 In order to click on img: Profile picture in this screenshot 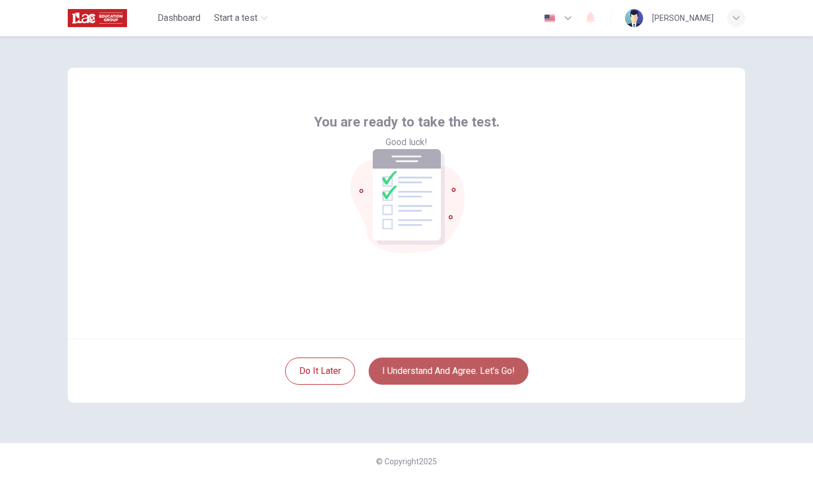, I will do `click(634, 18)`.